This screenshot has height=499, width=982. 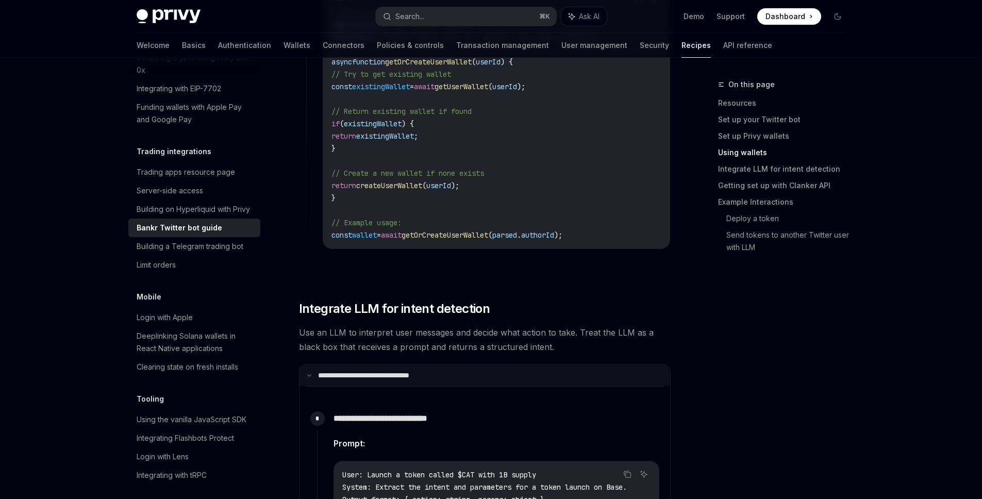 What do you see at coordinates (654, 45) in the screenshot?
I see `a: Security` at bounding box center [654, 45].